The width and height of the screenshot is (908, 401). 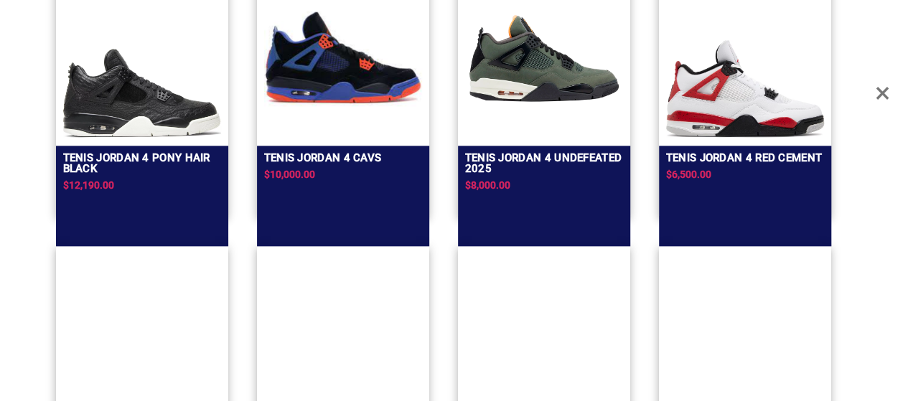 I want to click on h2: Tenis Jordan 4 Red Cement, so click(x=745, y=158).